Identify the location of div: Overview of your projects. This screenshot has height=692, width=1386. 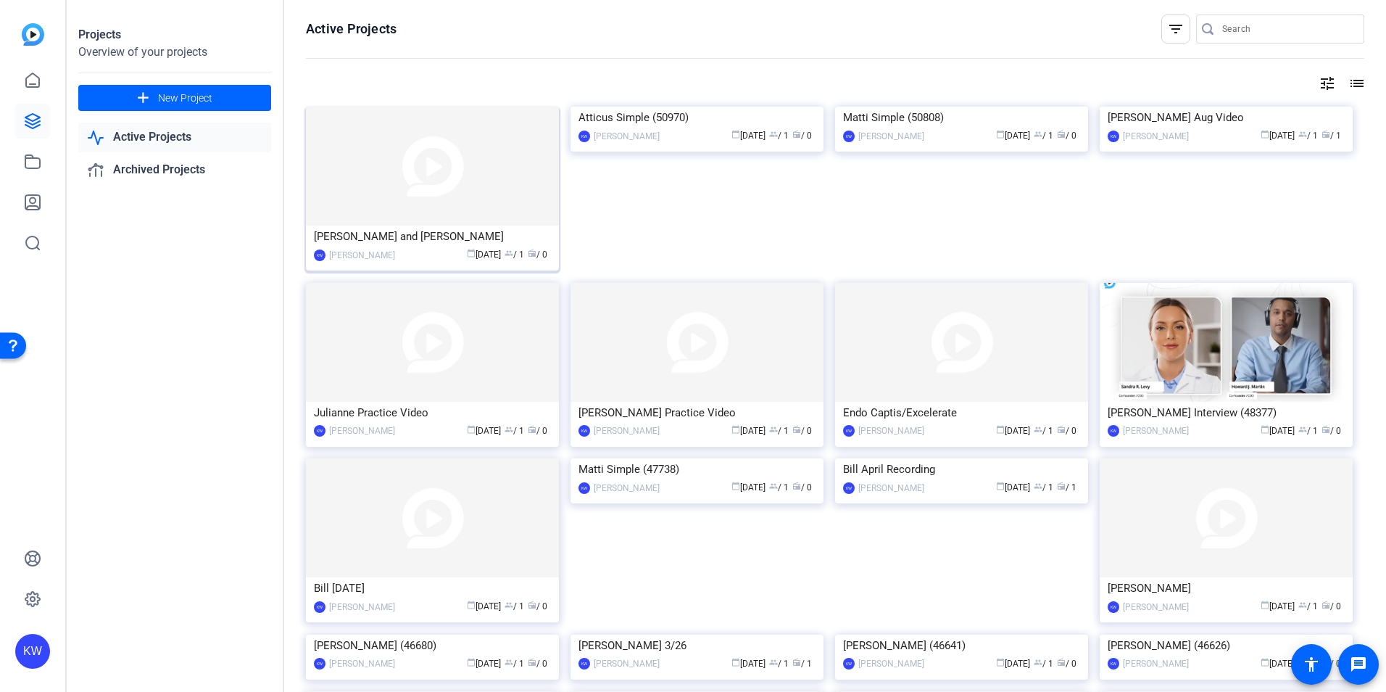
(175, 52).